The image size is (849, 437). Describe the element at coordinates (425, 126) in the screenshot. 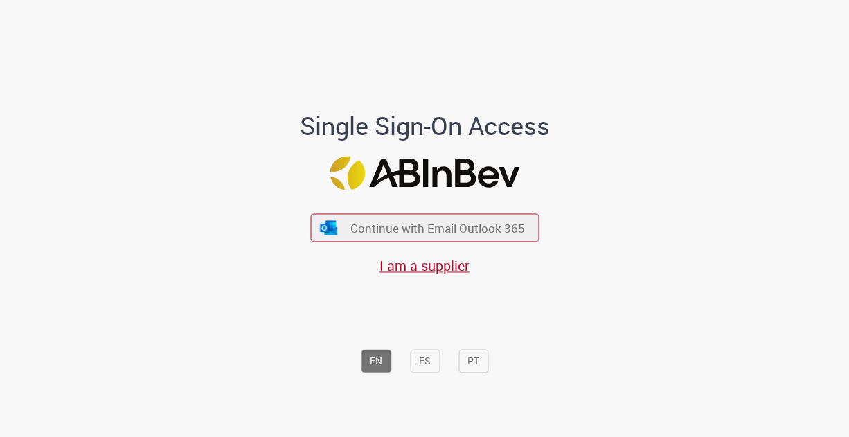

I see `h1: Single Sign-On Access` at that location.